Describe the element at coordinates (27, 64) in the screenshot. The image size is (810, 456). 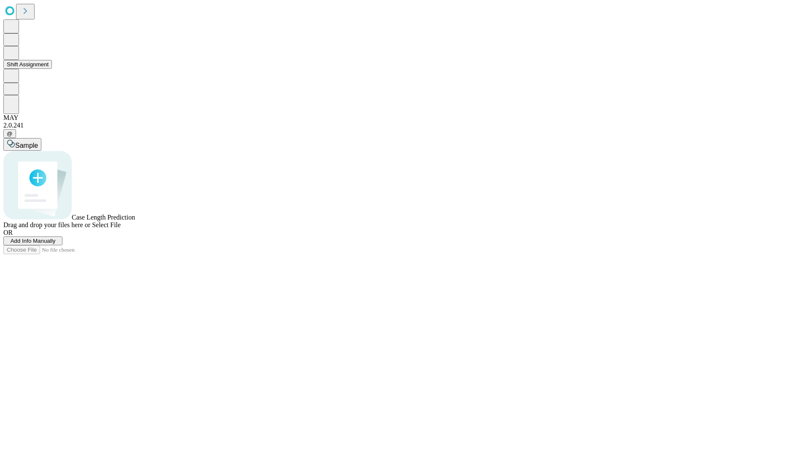
I see `button: Shift Assignment` at that location.